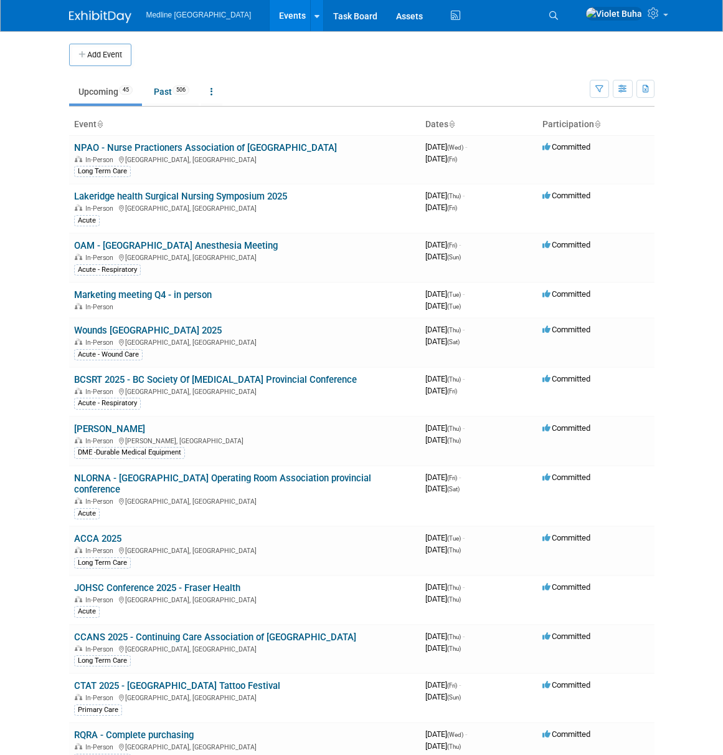  I want to click on span: 506, so click(181, 90).